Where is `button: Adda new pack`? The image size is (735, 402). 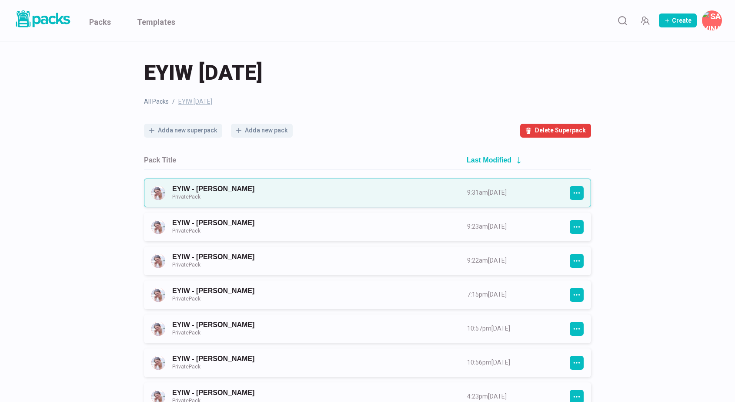
button: Adda new pack is located at coordinates (262, 131).